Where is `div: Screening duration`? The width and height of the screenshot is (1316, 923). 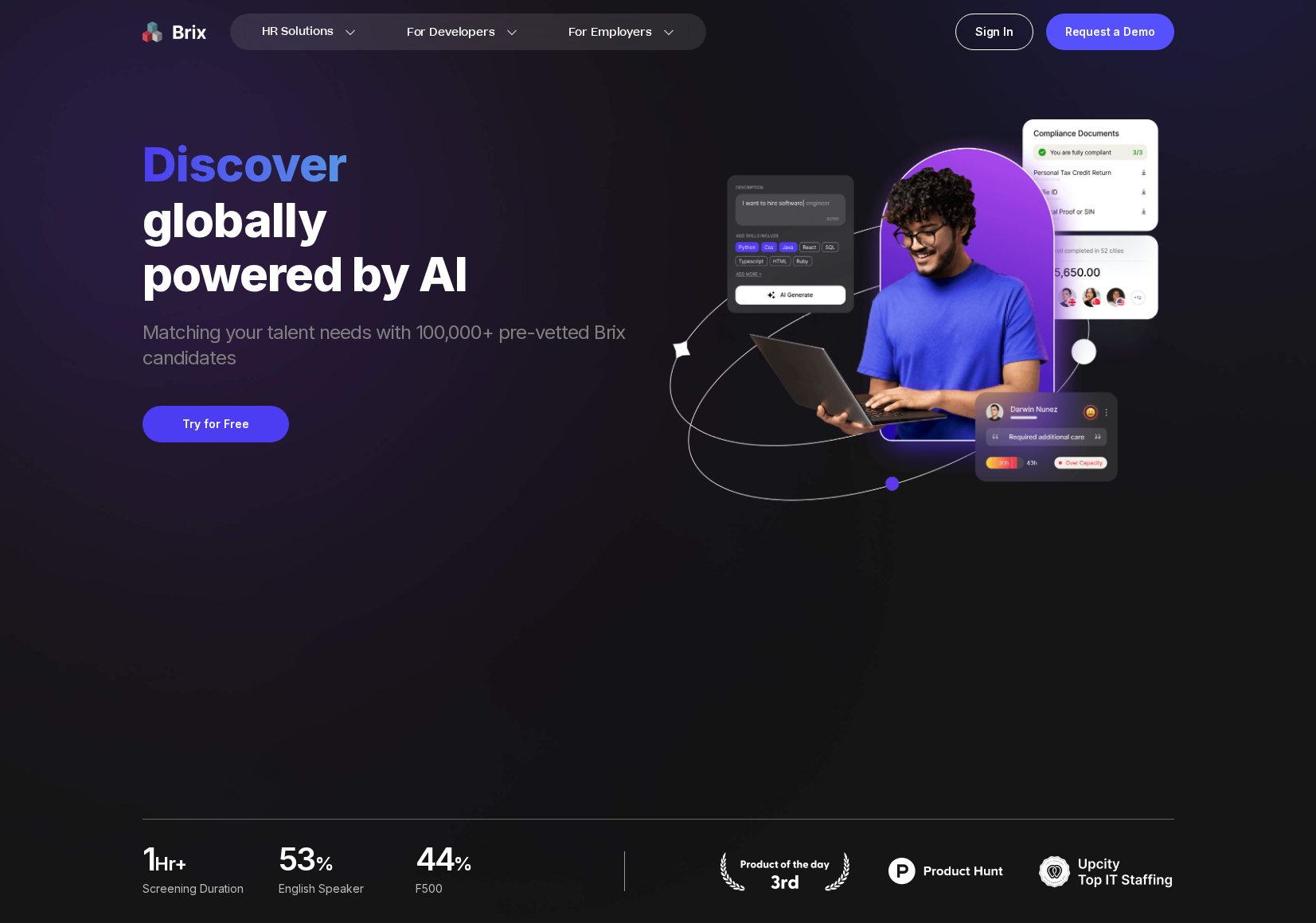
div: Screening duration is located at coordinates (200, 889).